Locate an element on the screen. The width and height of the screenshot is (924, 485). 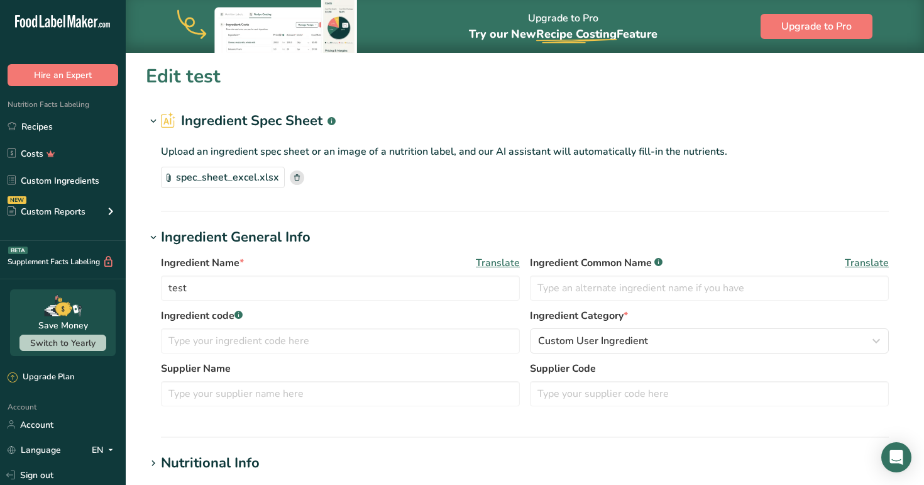
div: Upgrade Plan is located at coordinates (41, 377).